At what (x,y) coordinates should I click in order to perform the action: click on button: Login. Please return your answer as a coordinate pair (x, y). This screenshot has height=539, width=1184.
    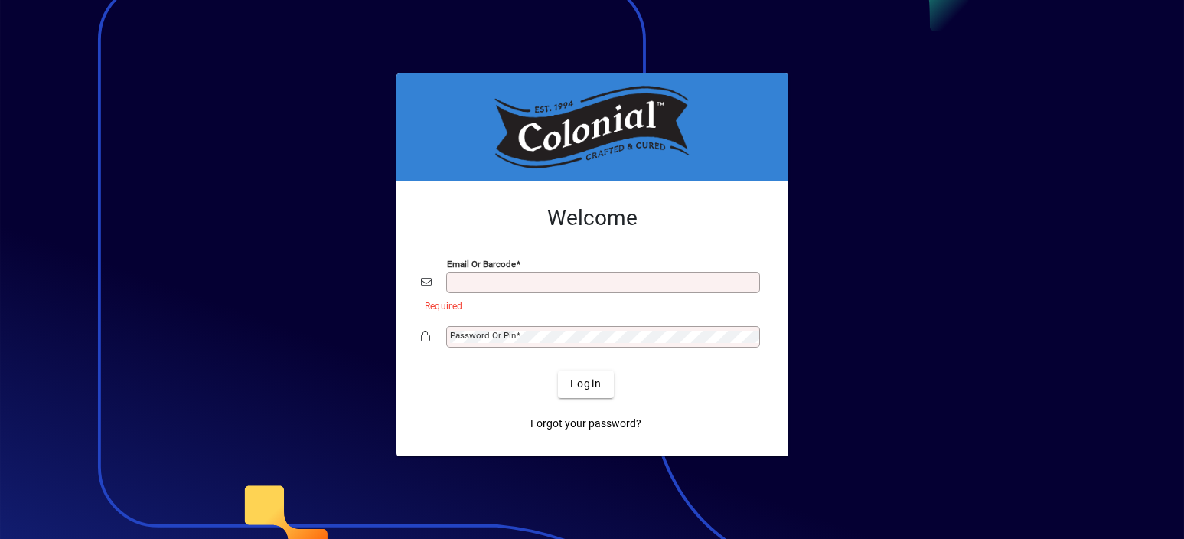
    Looking at the image, I should click on (586, 384).